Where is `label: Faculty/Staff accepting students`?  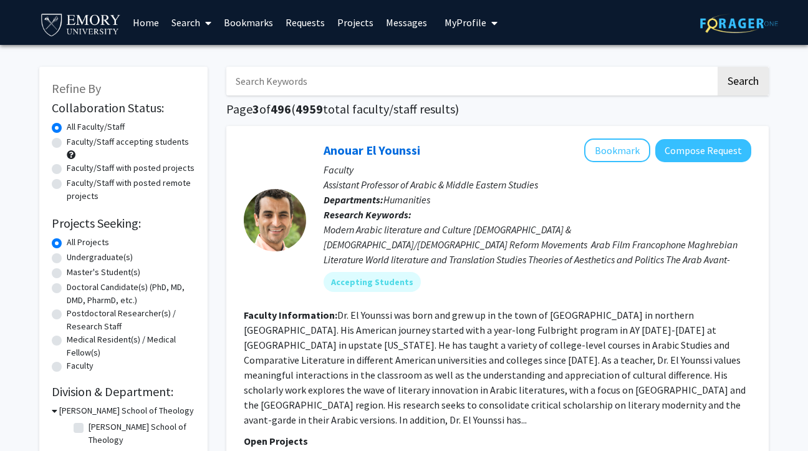 label: Faculty/Staff accepting students is located at coordinates (128, 142).